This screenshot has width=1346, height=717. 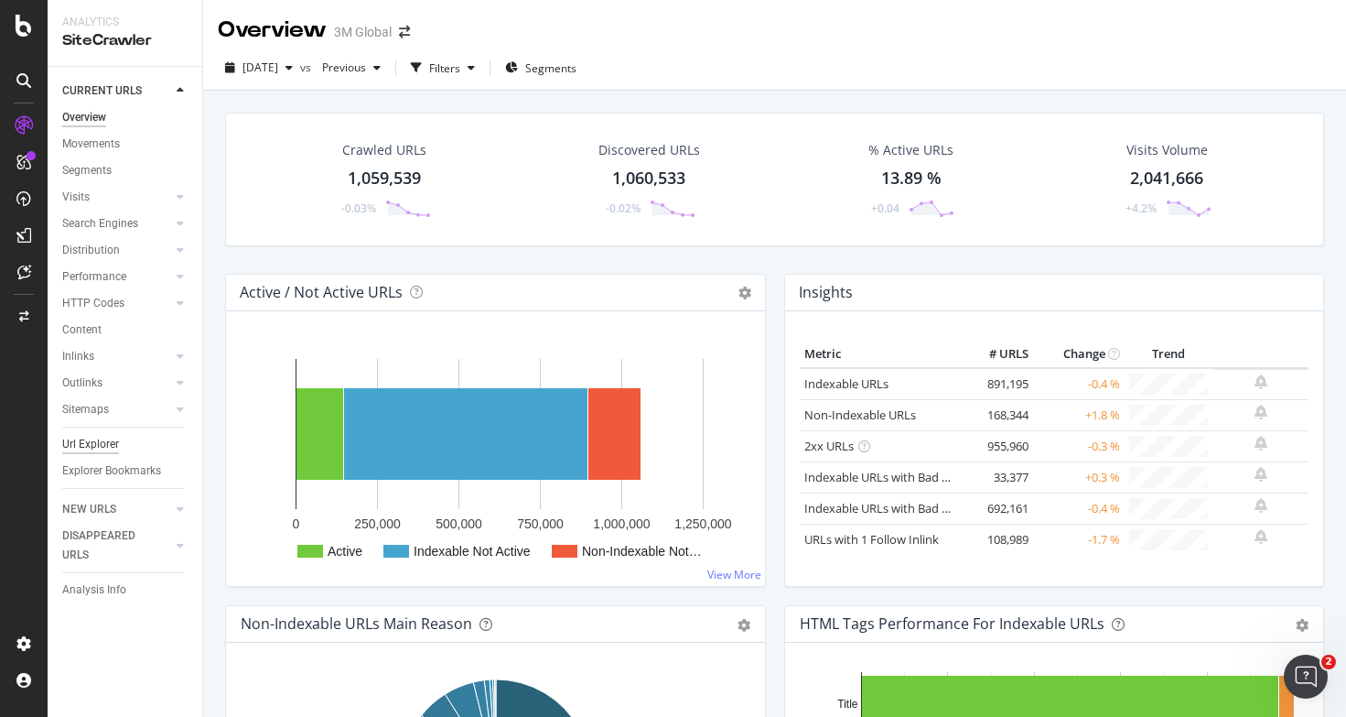 I want to click on button: Previous, so click(x=351, y=68).